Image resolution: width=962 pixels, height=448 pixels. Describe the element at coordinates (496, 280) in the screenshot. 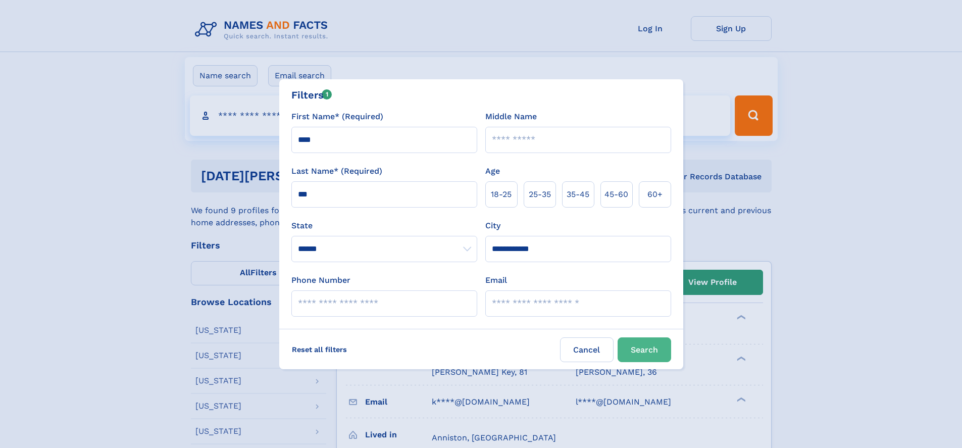

I see `label: Email` at that location.